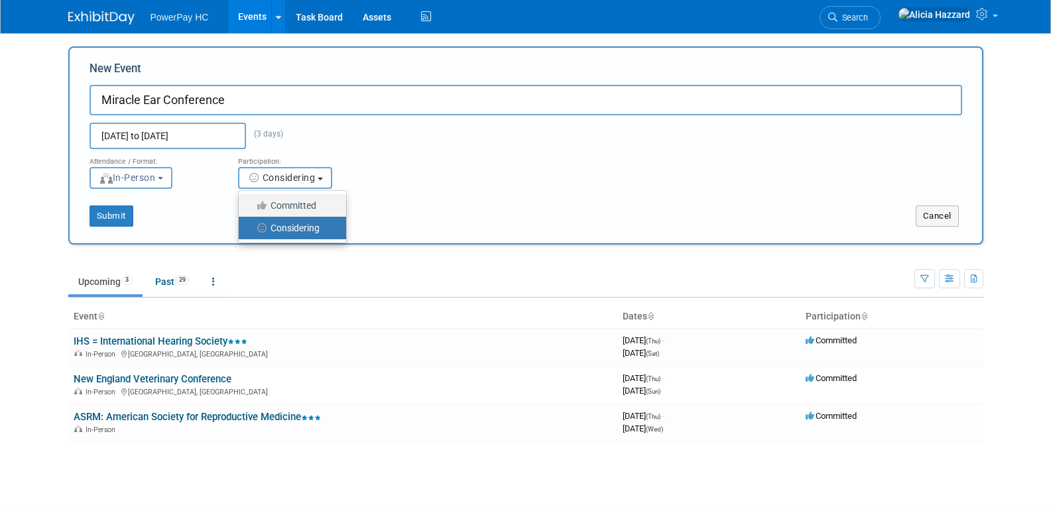  Describe the element at coordinates (892, 317) in the screenshot. I see `th: Participation` at that location.